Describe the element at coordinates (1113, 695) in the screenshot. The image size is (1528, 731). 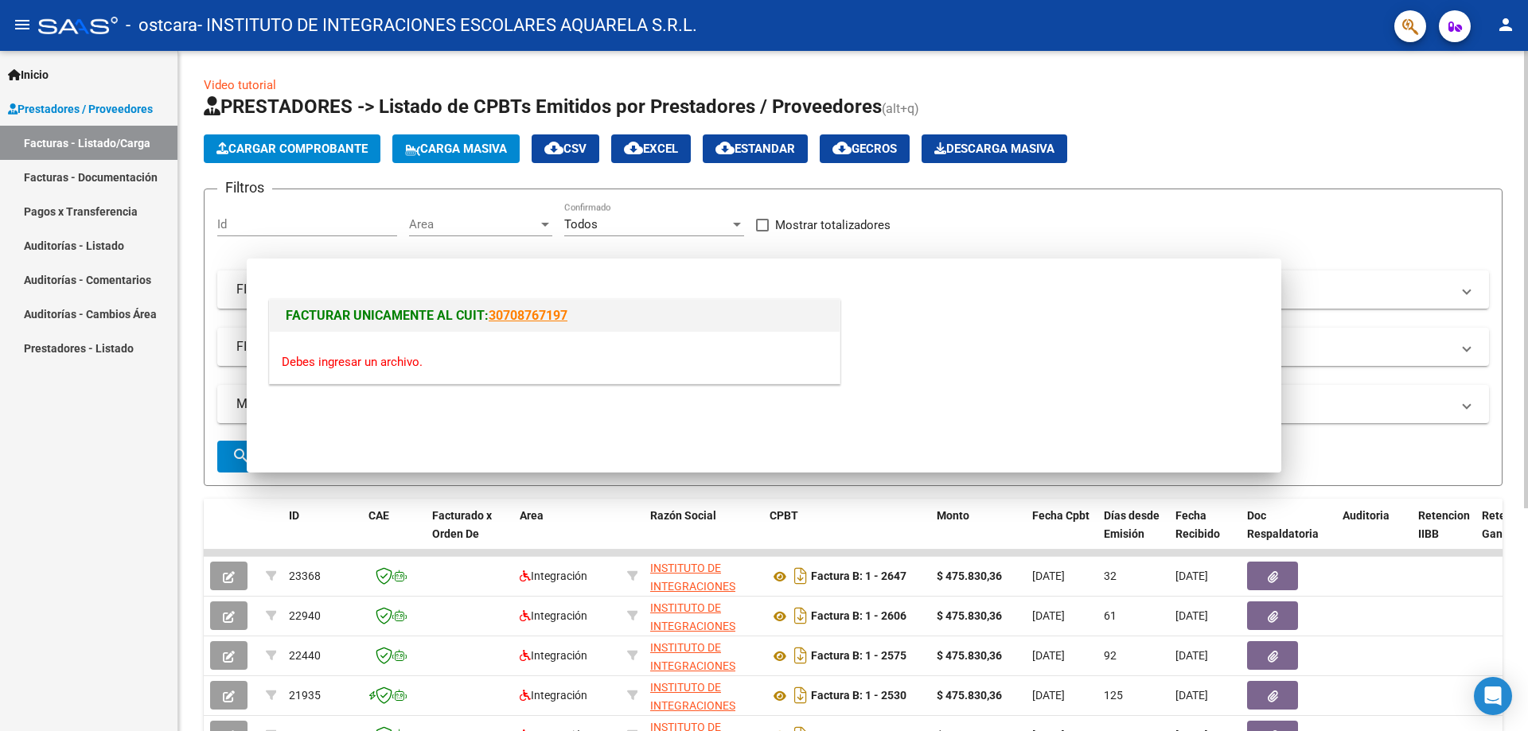
I see `span: 125` at that location.